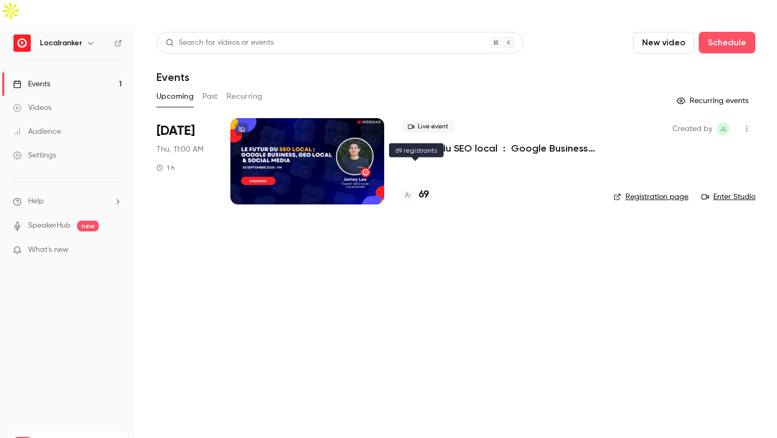  I want to click on div: Videos, so click(32, 108).